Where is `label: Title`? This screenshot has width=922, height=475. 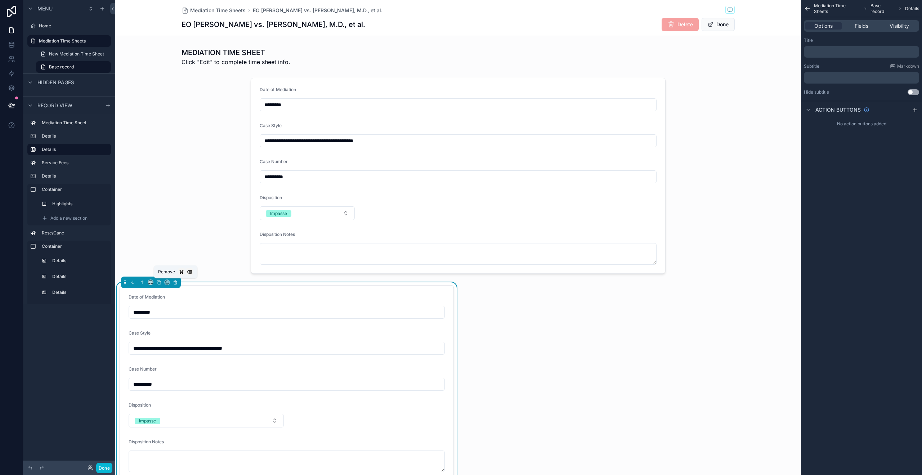 label: Title is located at coordinates (808, 40).